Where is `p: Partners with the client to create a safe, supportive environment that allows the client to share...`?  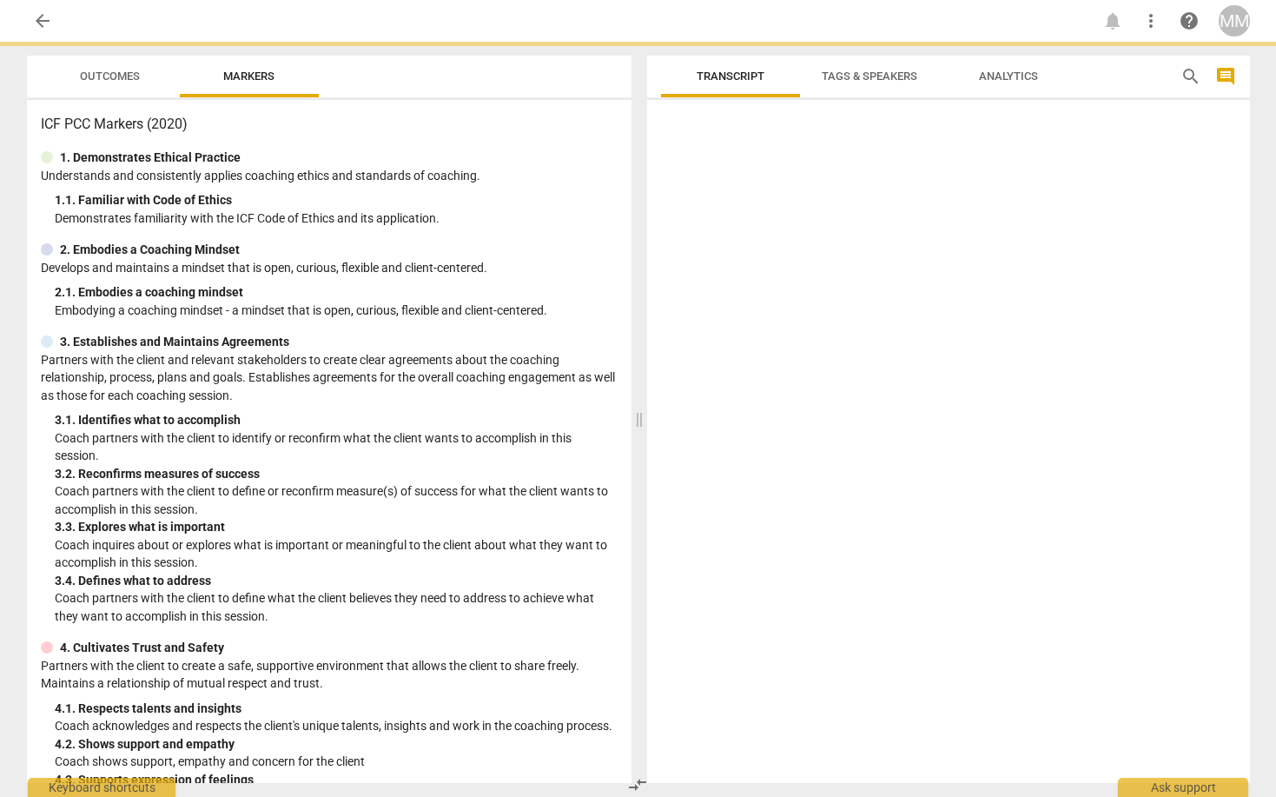
p: Partners with the client to create a safe, supportive environment that allows the client to share... is located at coordinates (329, 674).